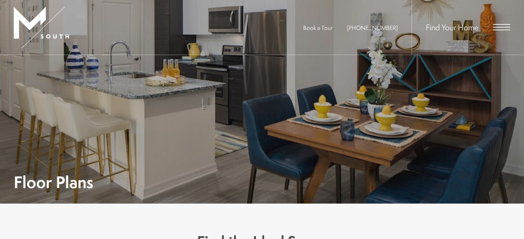  What do you see at coordinates (317, 28) in the screenshot?
I see `a: Book a Tour` at bounding box center [317, 28].